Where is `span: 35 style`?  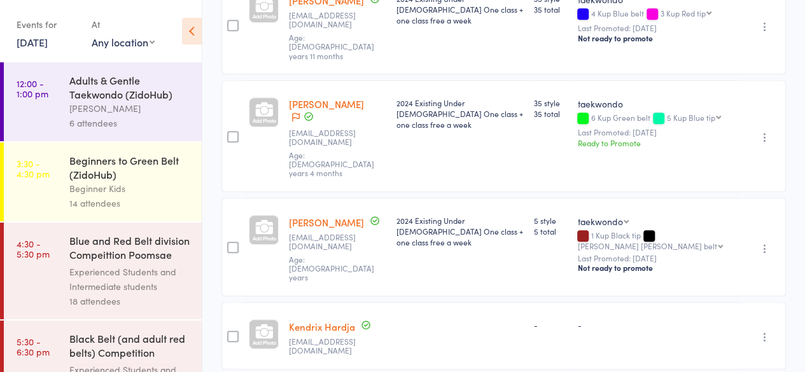
span: 35 style is located at coordinates (550, 102).